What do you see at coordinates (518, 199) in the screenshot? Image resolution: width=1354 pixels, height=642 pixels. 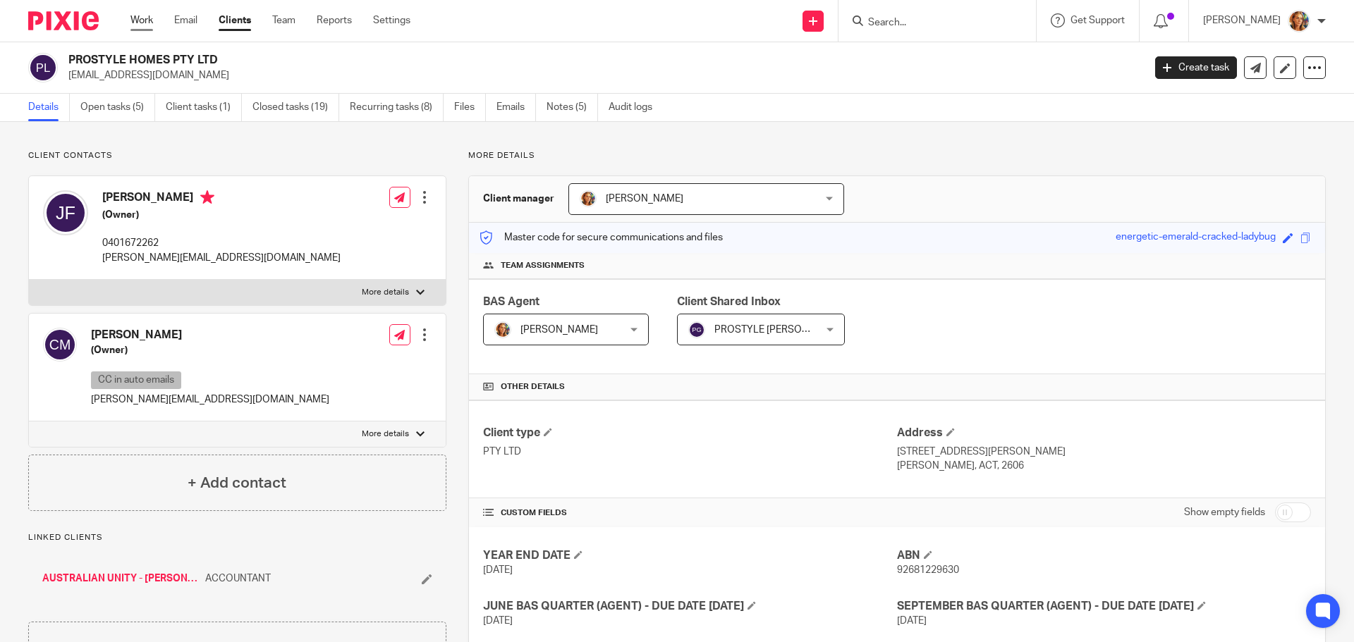 I see `h3: Client manager` at bounding box center [518, 199].